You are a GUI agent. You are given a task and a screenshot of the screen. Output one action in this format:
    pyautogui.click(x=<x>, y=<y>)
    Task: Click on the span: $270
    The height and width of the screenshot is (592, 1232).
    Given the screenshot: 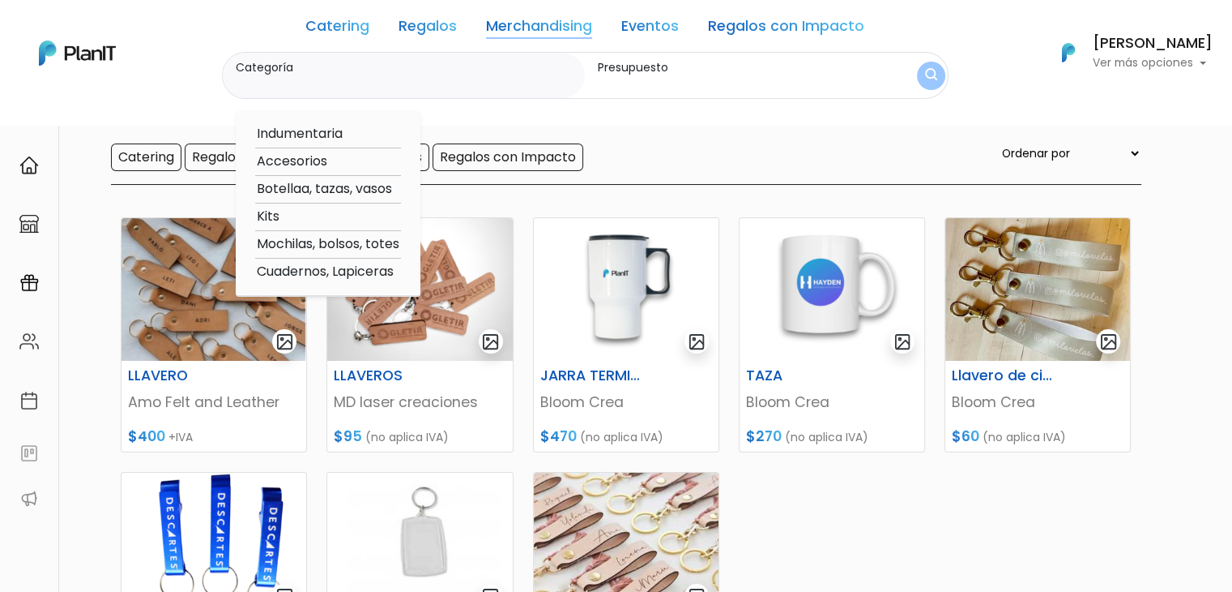 What is the action you would take?
    pyautogui.click(x=764, y=436)
    